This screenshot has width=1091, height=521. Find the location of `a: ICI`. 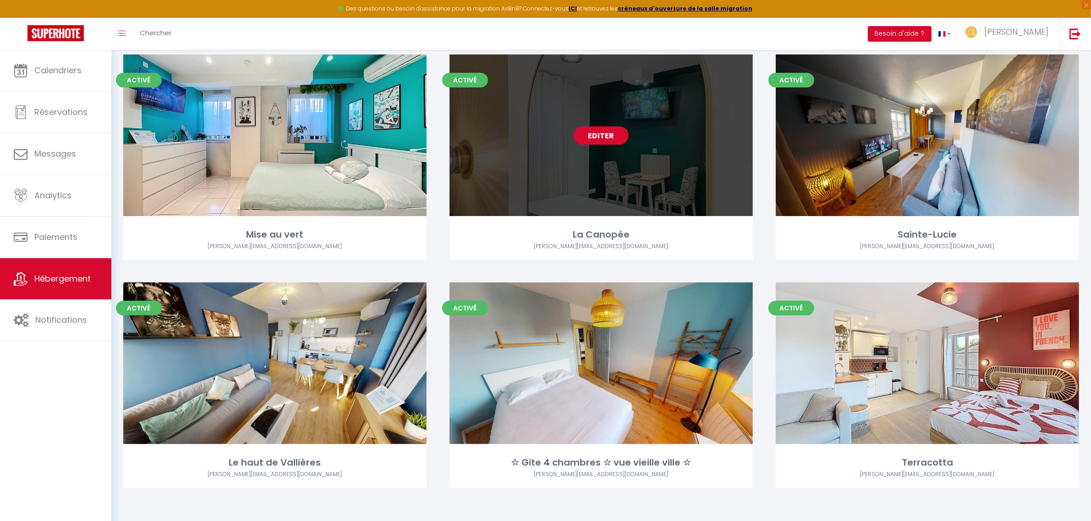

a: ICI is located at coordinates (573, 8).